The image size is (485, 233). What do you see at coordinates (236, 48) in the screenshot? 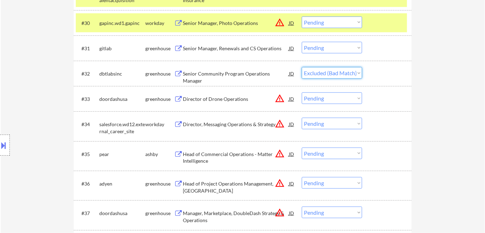
I see `div: Senior Manager, Renewals and CS Operations` at bounding box center [236, 48].